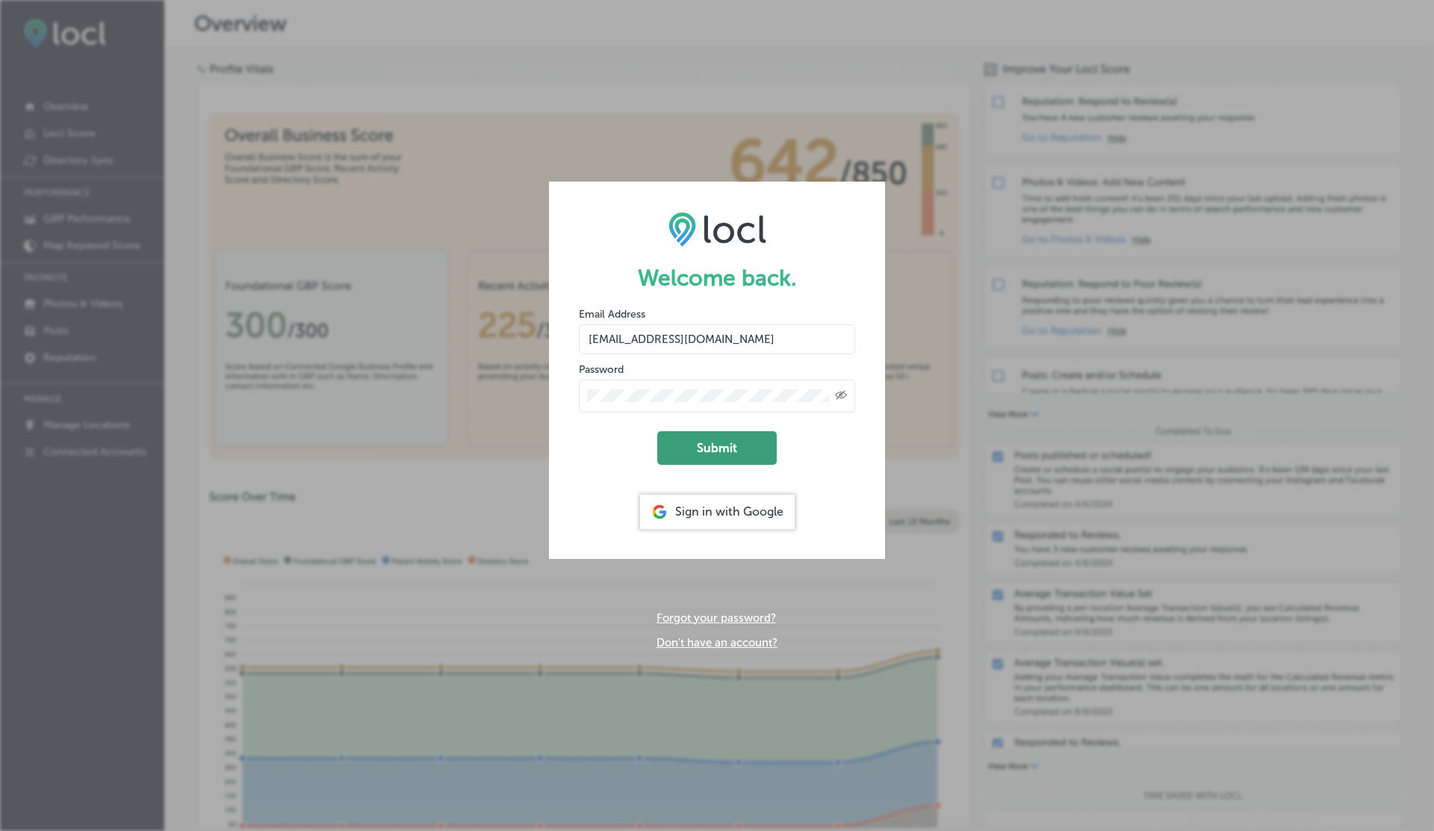  What do you see at coordinates (717, 278) in the screenshot?
I see `h1: Welcome back.` at bounding box center [717, 278].